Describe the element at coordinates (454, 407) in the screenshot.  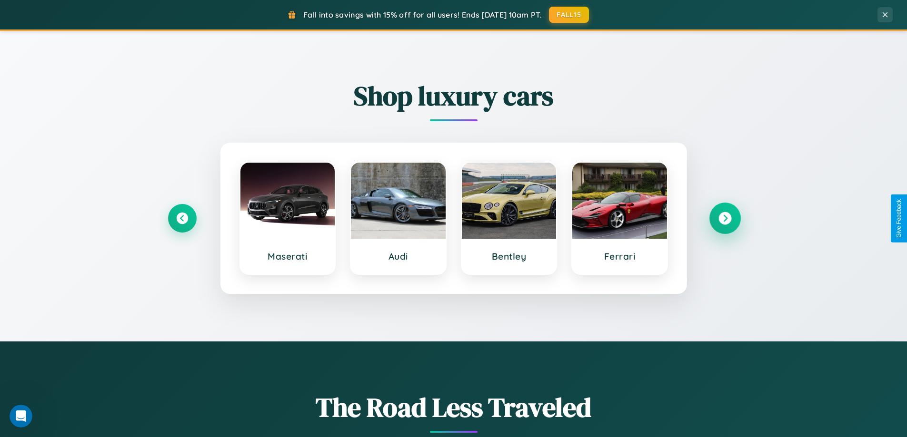
I see `h1: The Road Less Traveled` at that location.